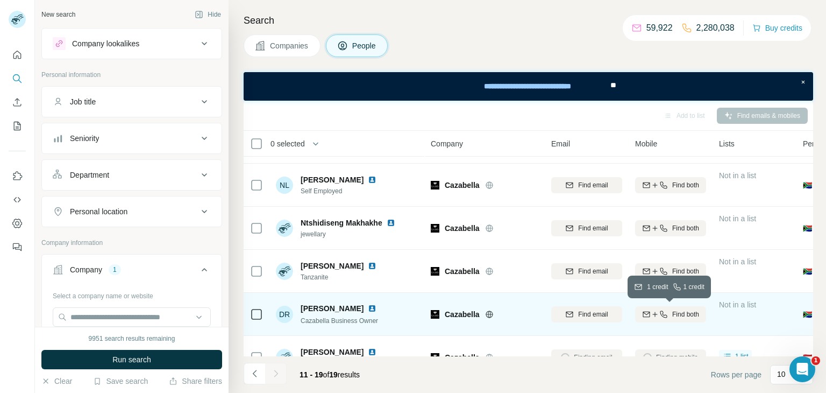 This screenshot has height=393, width=826. What do you see at coordinates (17, 79) in the screenshot?
I see `button: Search` at bounding box center [17, 79].